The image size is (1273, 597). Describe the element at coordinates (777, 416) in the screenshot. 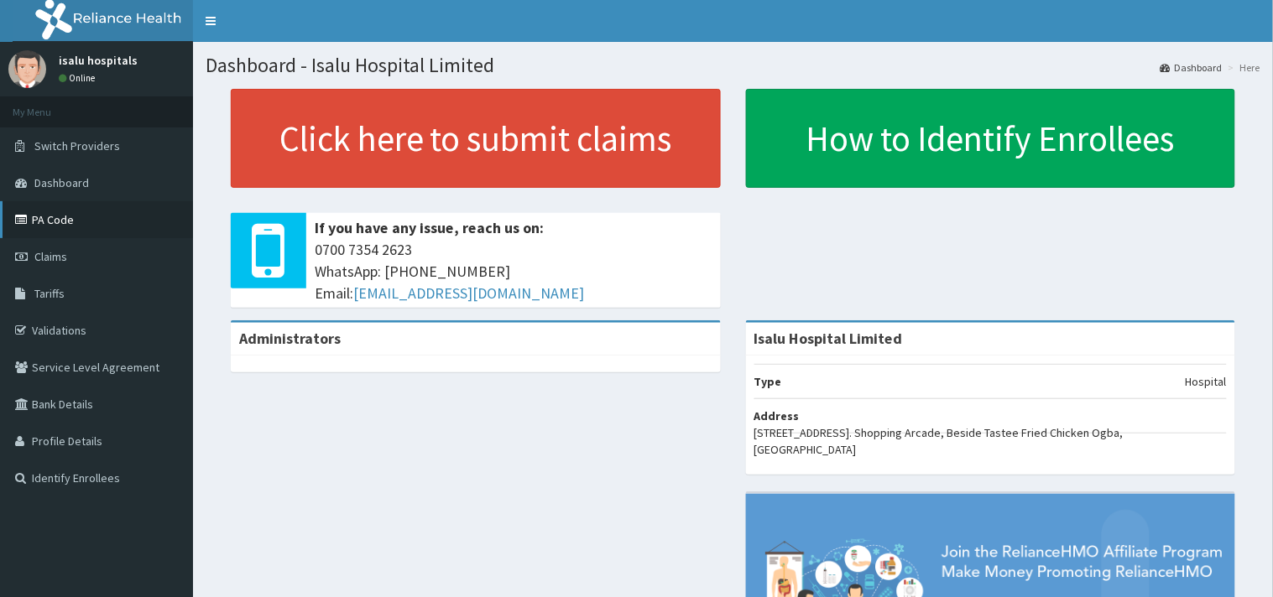

I see `b: Address` at that location.